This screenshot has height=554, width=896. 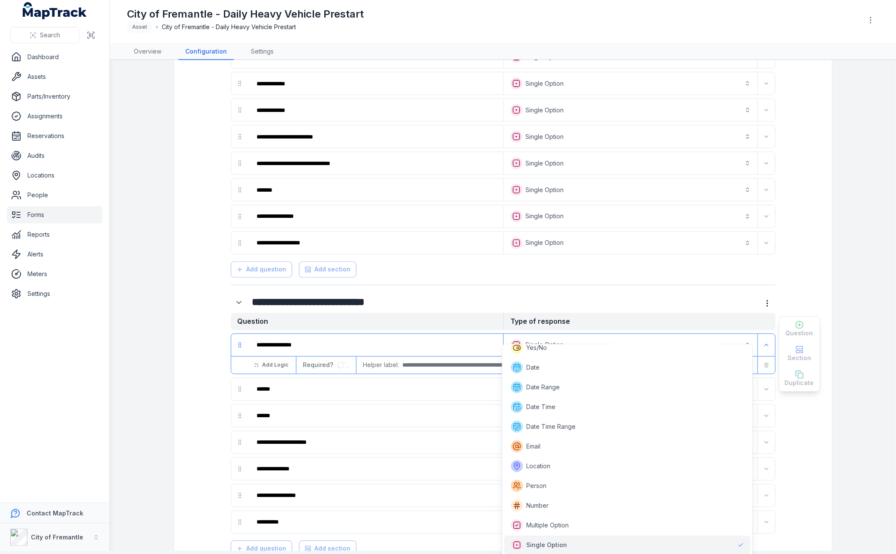 I want to click on span: Date Time Range, so click(x=551, y=427).